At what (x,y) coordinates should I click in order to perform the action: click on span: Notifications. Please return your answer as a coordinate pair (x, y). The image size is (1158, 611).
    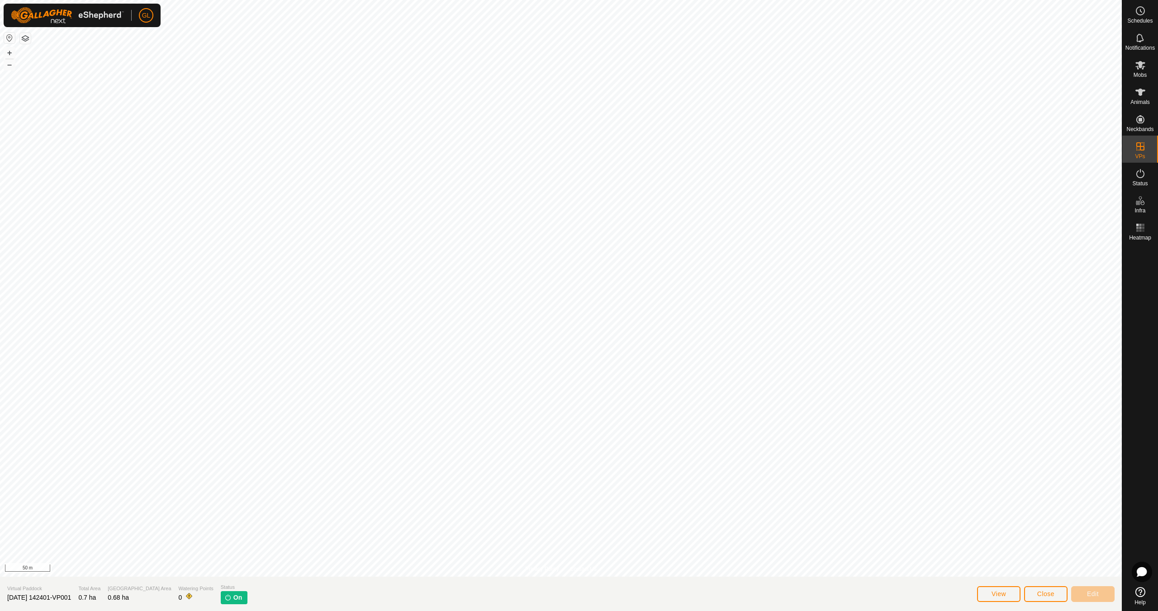
    Looking at the image, I should click on (1140, 48).